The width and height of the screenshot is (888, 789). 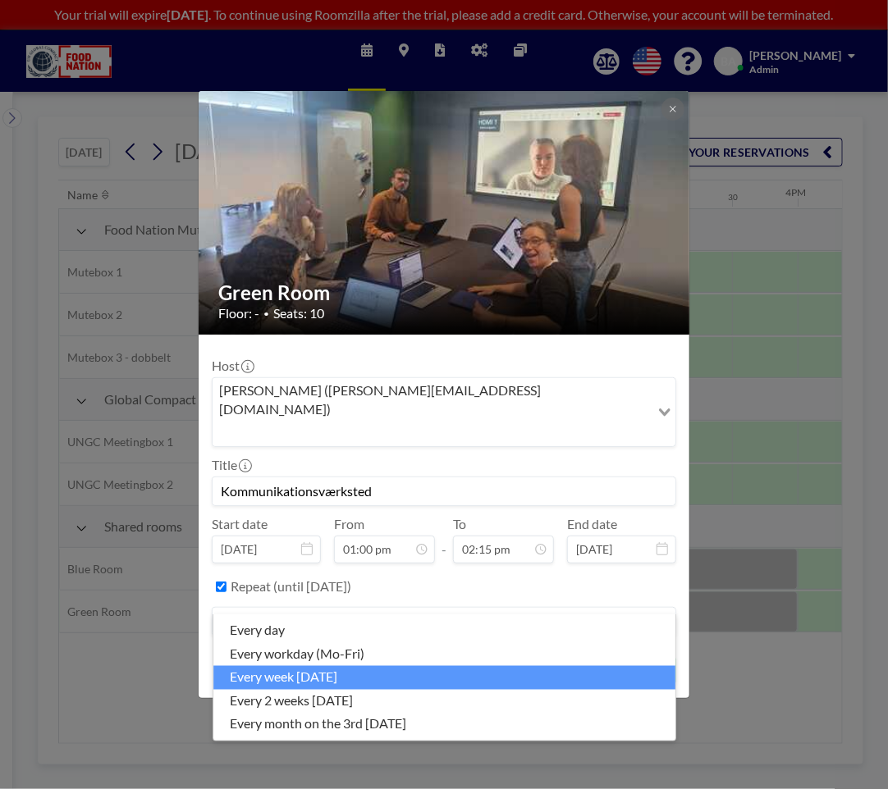 What do you see at coordinates (444, 491) in the screenshot?
I see `input: Berit's reservation` at bounding box center [444, 491].